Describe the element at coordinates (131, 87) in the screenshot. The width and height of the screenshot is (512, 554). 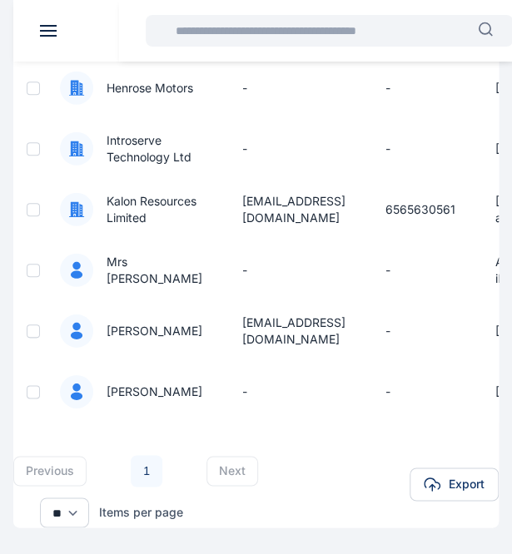
I see `a: Henrose Motors` at that location.